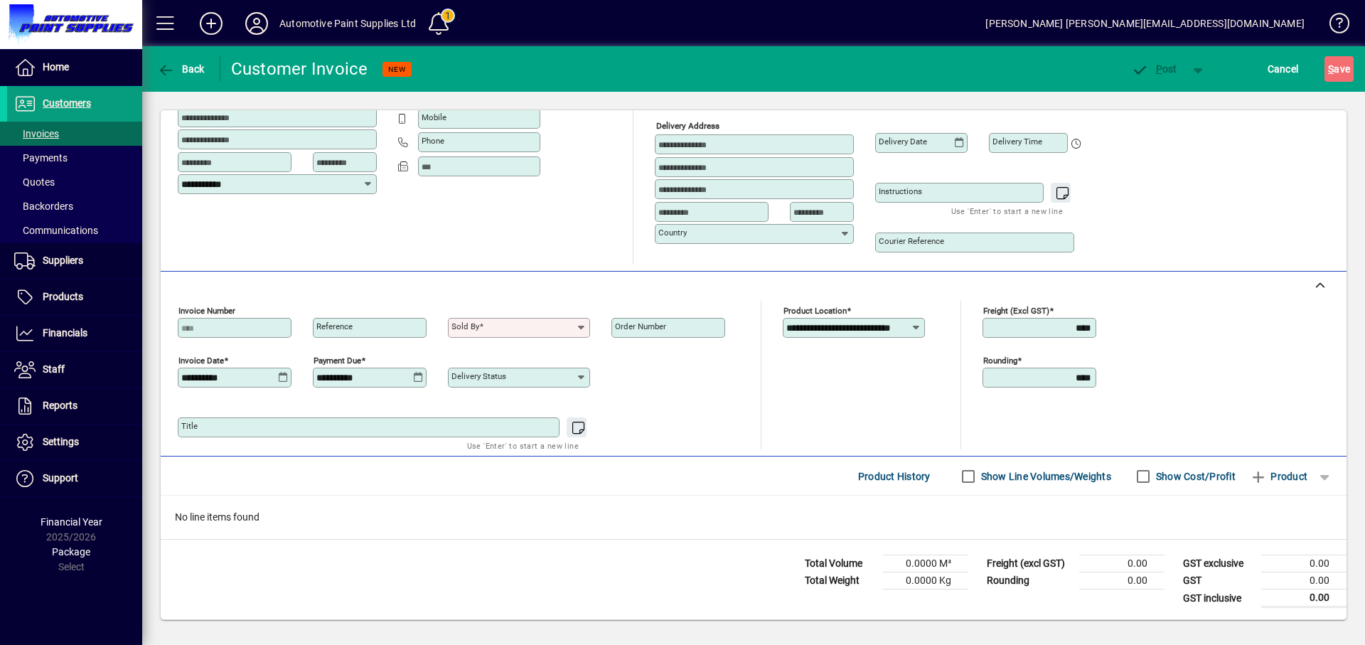  Describe the element at coordinates (1283, 69) in the screenshot. I see `button: Cancel` at that location.